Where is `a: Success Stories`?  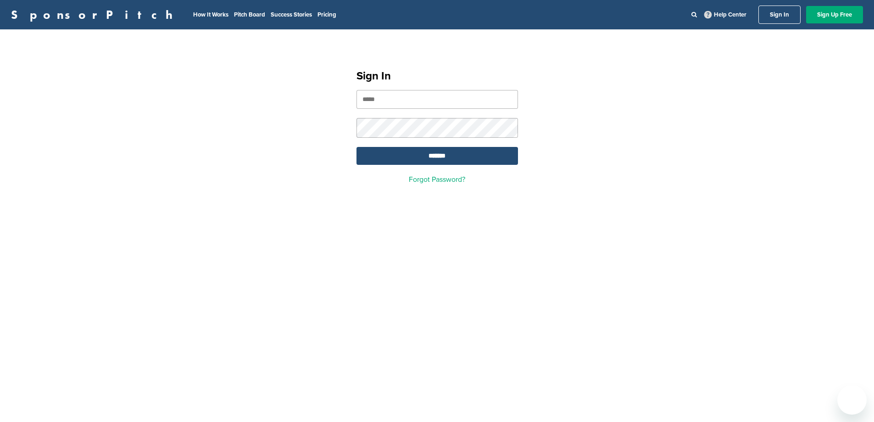
a: Success Stories is located at coordinates (291, 15).